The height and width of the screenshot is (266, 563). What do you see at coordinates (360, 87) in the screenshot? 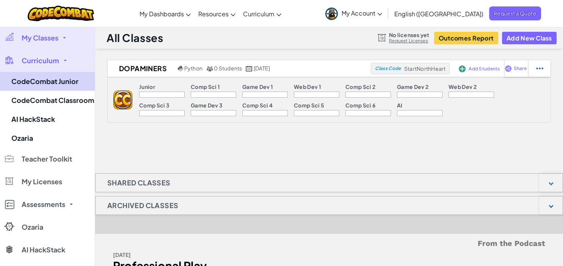
I see `p: Comp Sci 2` at bounding box center [360, 87].